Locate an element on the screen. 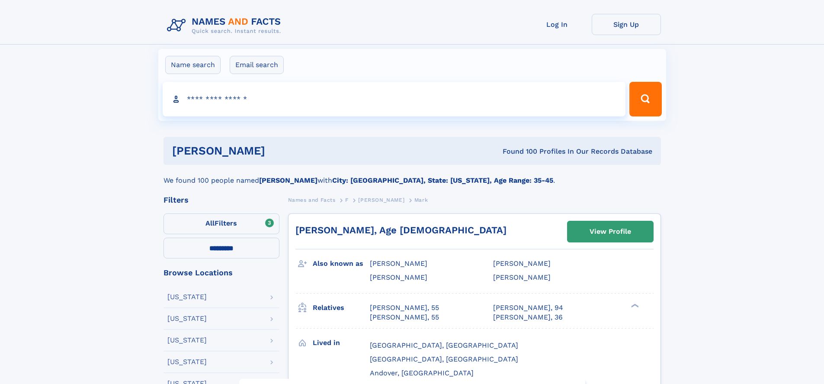 Image resolution: width=824 pixels, height=384 pixels. a: Log In is located at coordinates (557, 24).